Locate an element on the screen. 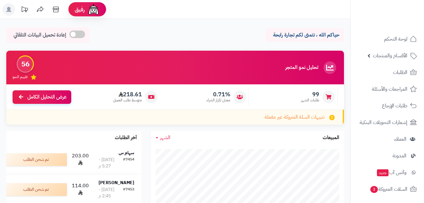  span: رفيق is located at coordinates (80, 9).